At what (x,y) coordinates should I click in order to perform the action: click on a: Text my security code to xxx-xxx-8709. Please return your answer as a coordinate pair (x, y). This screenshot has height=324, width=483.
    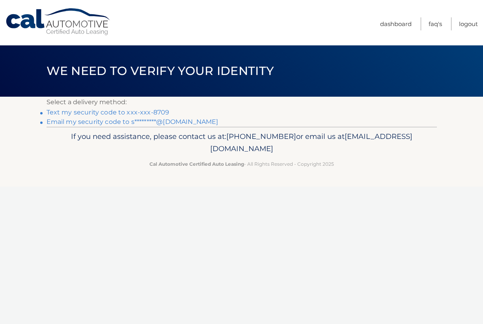
    Looking at the image, I should click on (108, 112).